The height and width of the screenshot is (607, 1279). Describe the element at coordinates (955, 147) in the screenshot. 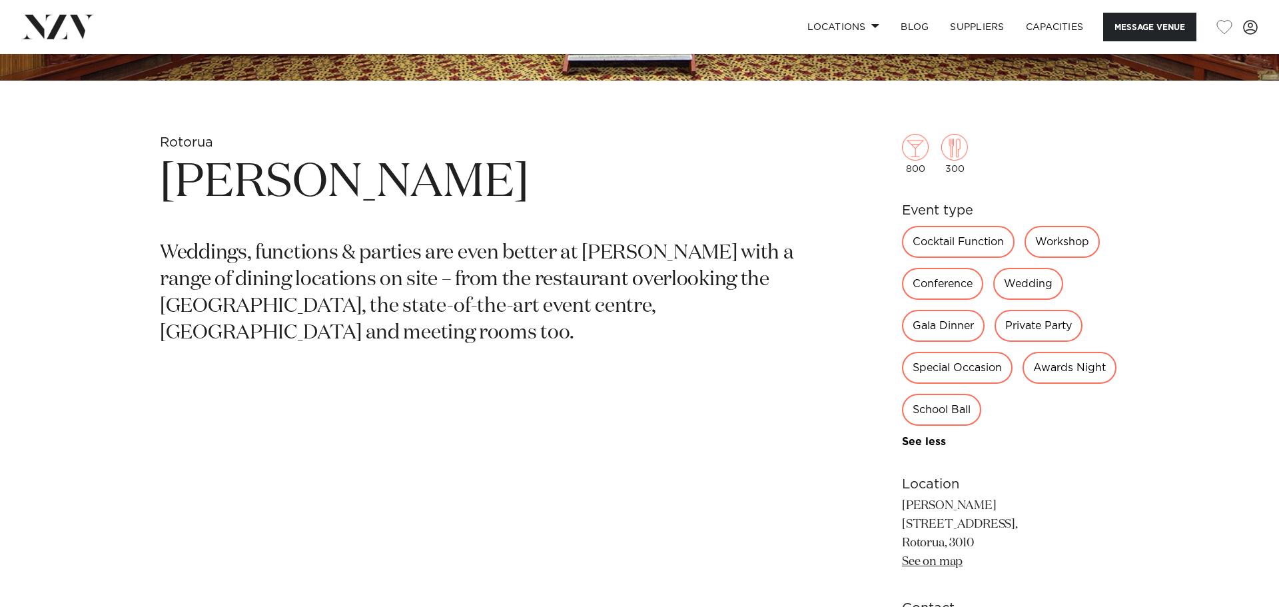

I see `img: dining.png` at that location.